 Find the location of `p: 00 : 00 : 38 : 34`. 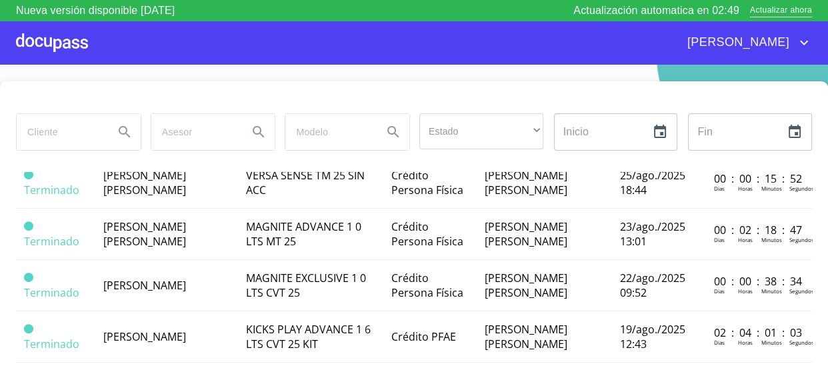

p: 00 : 00 : 38 : 34 is located at coordinates (759, 281).